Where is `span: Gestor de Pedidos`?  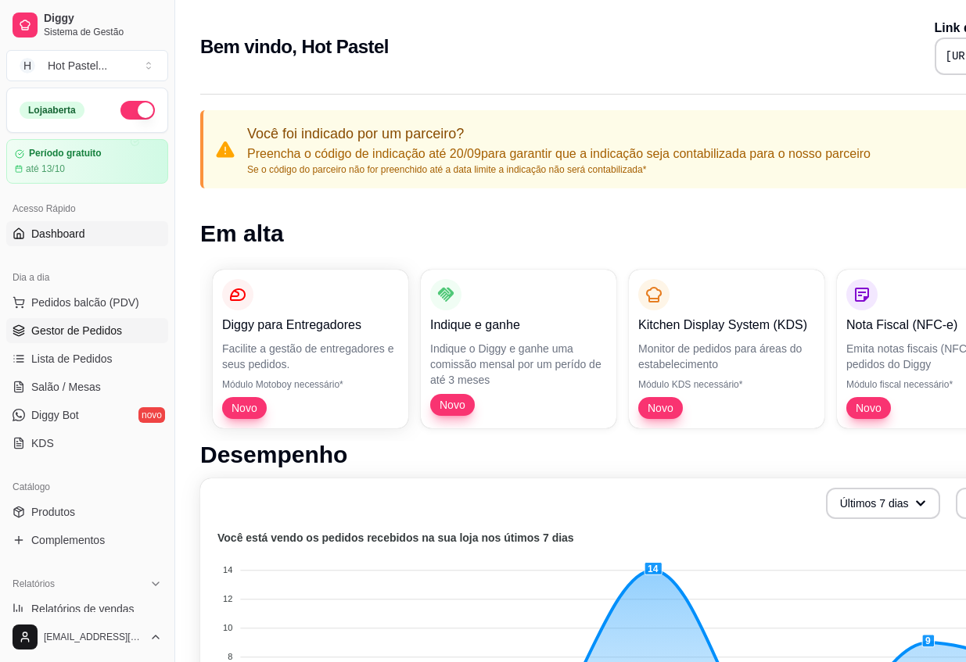
span: Gestor de Pedidos is located at coordinates (77, 331).